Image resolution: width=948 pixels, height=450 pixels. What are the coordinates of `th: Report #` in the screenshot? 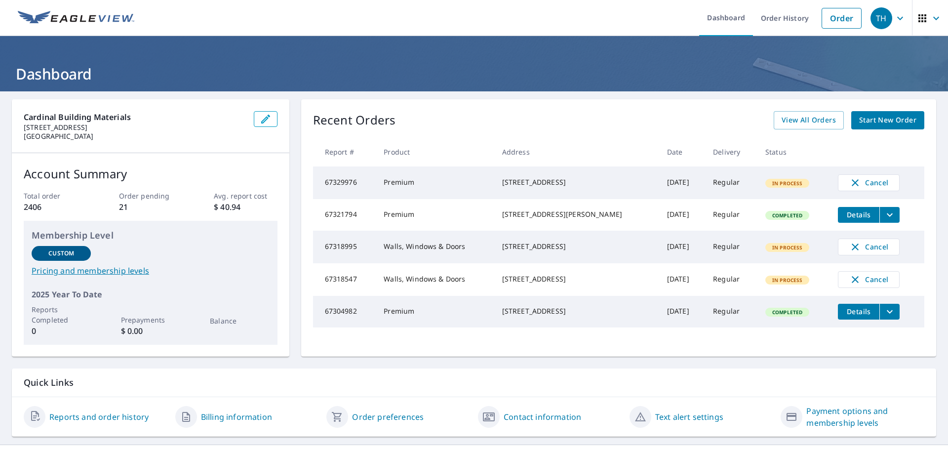 It's located at (344, 152).